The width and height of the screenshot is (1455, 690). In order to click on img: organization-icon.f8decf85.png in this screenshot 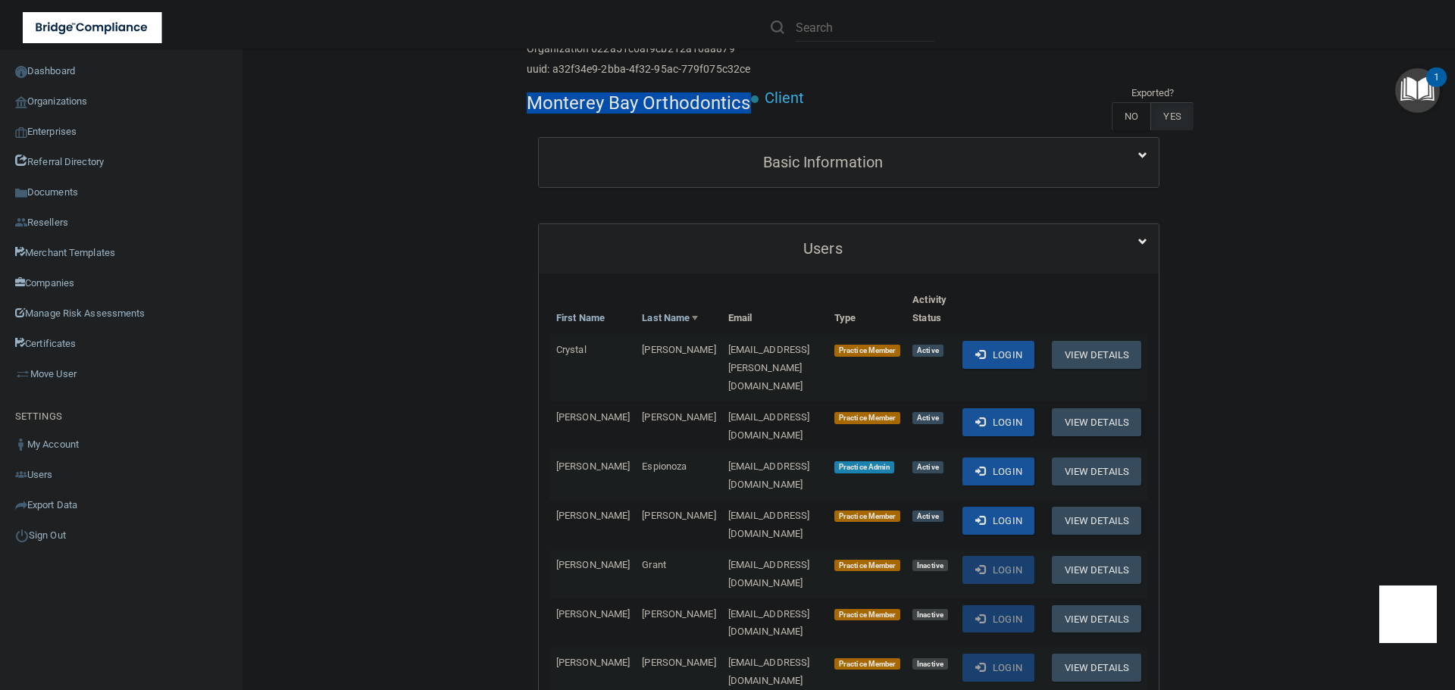, I will do `click(21, 102)`.